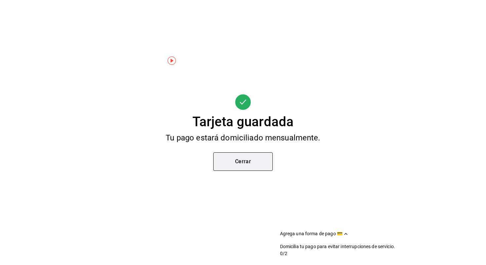  What do you see at coordinates (379, 241) in the screenshot?
I see `div: Drag to move checklist` at bounding box center [379, 241].